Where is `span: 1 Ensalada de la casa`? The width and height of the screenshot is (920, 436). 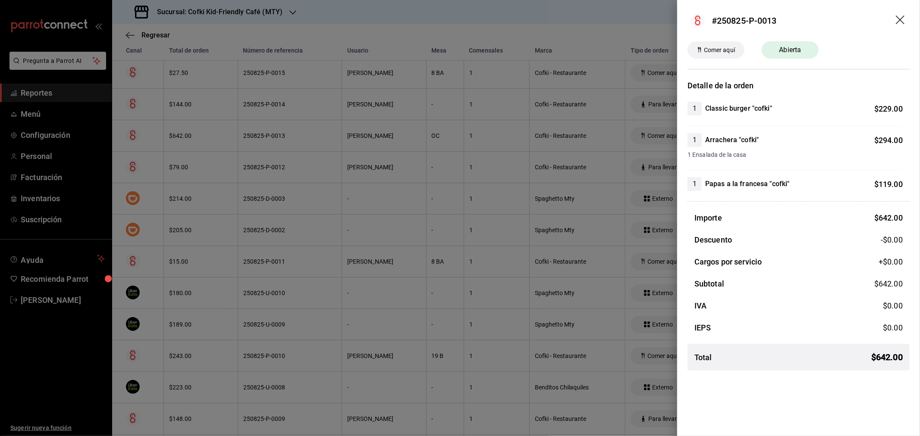
span: 1 Ensalada de la casa is located at coordinates (795, 155).